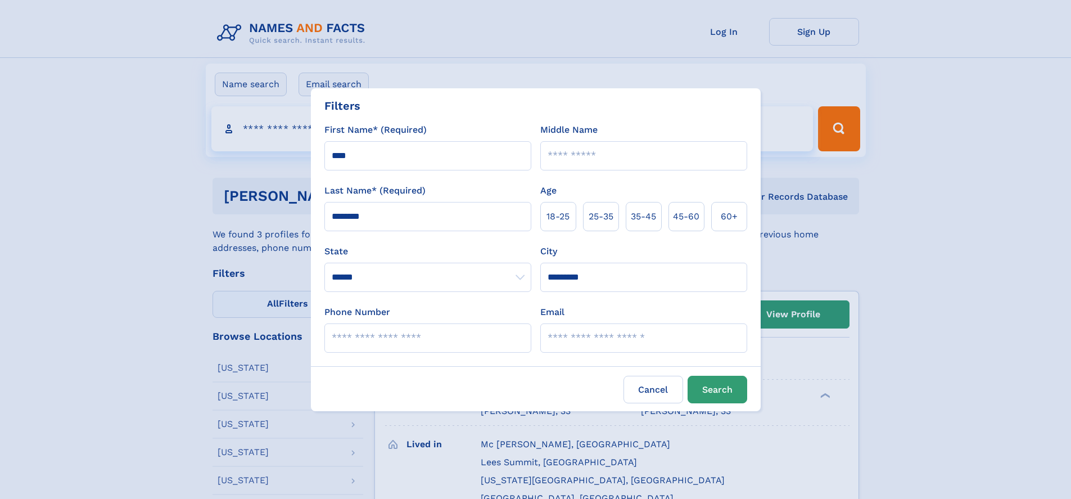  I want to click on button: Search, so click(717, 389).